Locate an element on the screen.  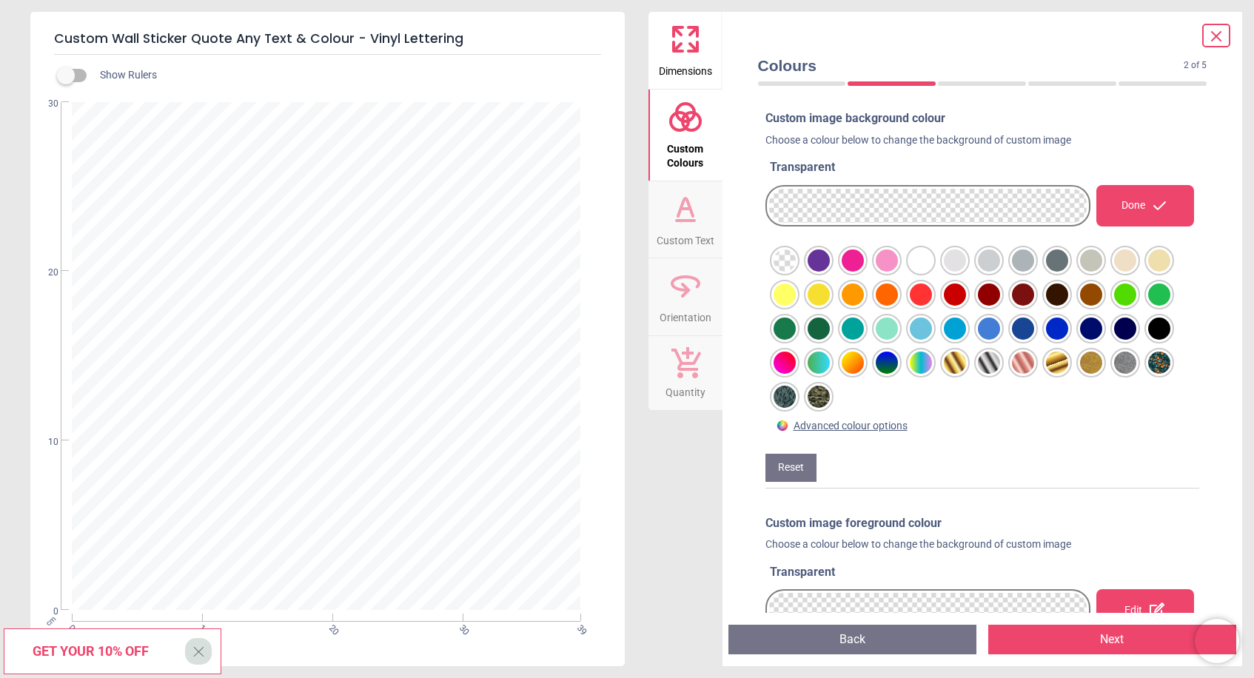
div: red-orange is located at coordinates (921, 295).